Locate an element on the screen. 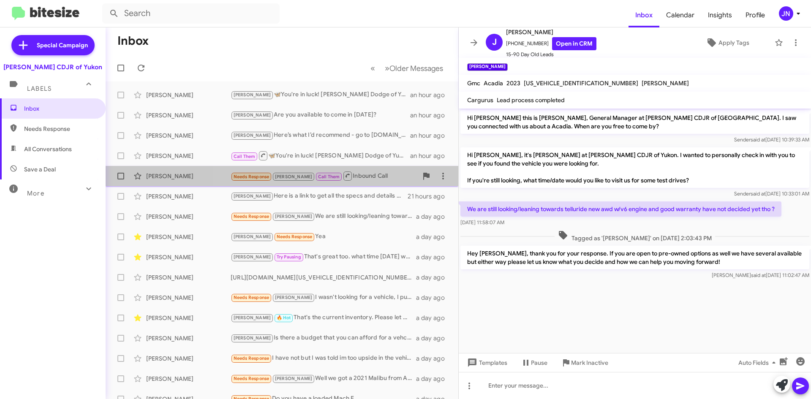 The width and height of the screenshot is (811, 399). input: Search is located at coordinates (191, 14).